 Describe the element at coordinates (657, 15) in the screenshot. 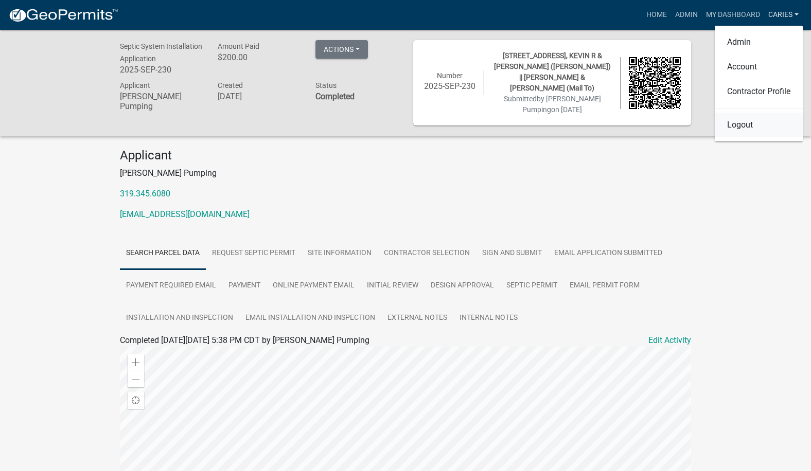

I see `a: Home` at that location.